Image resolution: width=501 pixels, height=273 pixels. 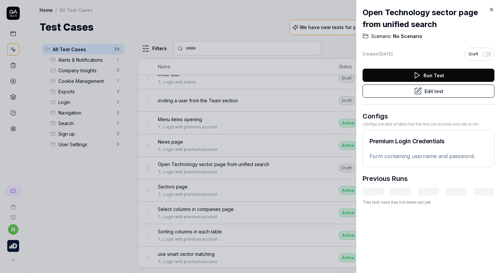 What do you see at coordinates (429, 75) in the screenshot?
I see `button: Run Test` at bounding box center [429, 75].